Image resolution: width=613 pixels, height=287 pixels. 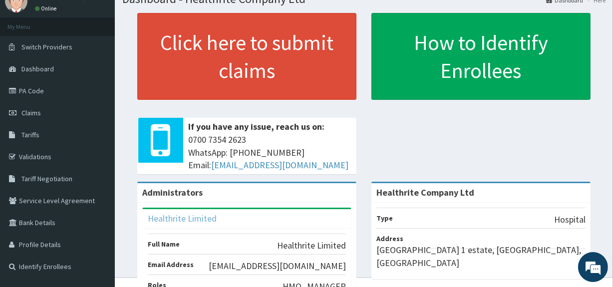 I want to click on b: Administrators, so click(x=172, y=192).